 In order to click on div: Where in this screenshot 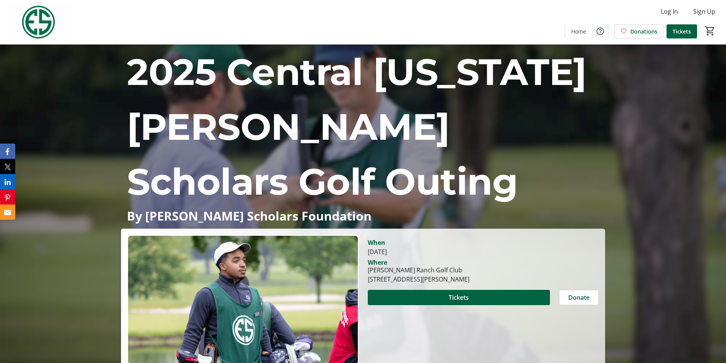, I will do `click(378, 263)`.